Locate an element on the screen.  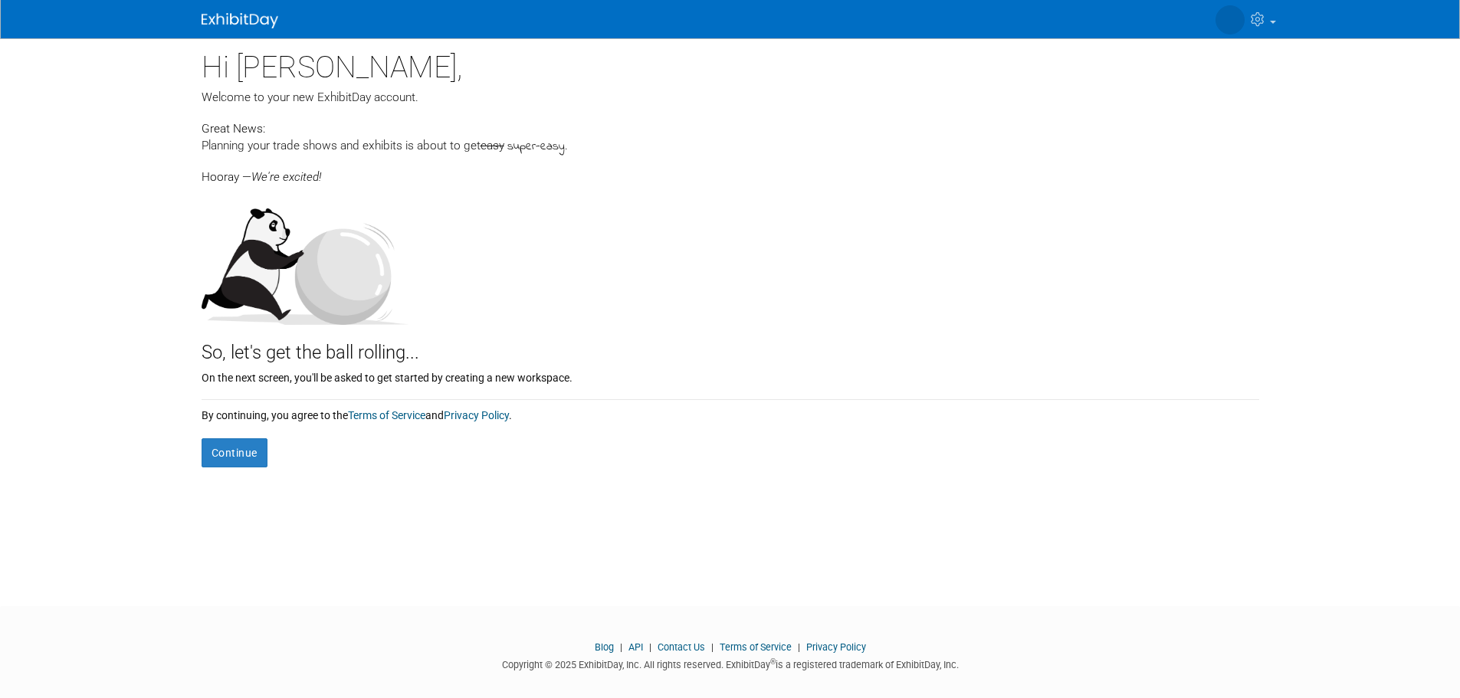
div: Planning your trade shows and exhibits is about to get . is located at coordinates (731, 146).